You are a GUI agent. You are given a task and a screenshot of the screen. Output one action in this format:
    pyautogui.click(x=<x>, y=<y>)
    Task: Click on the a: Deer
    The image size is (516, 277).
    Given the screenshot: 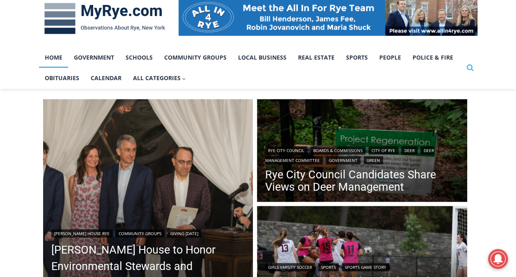 What is the action you would take?
    pyautogui.click(x=409, y=150)
    